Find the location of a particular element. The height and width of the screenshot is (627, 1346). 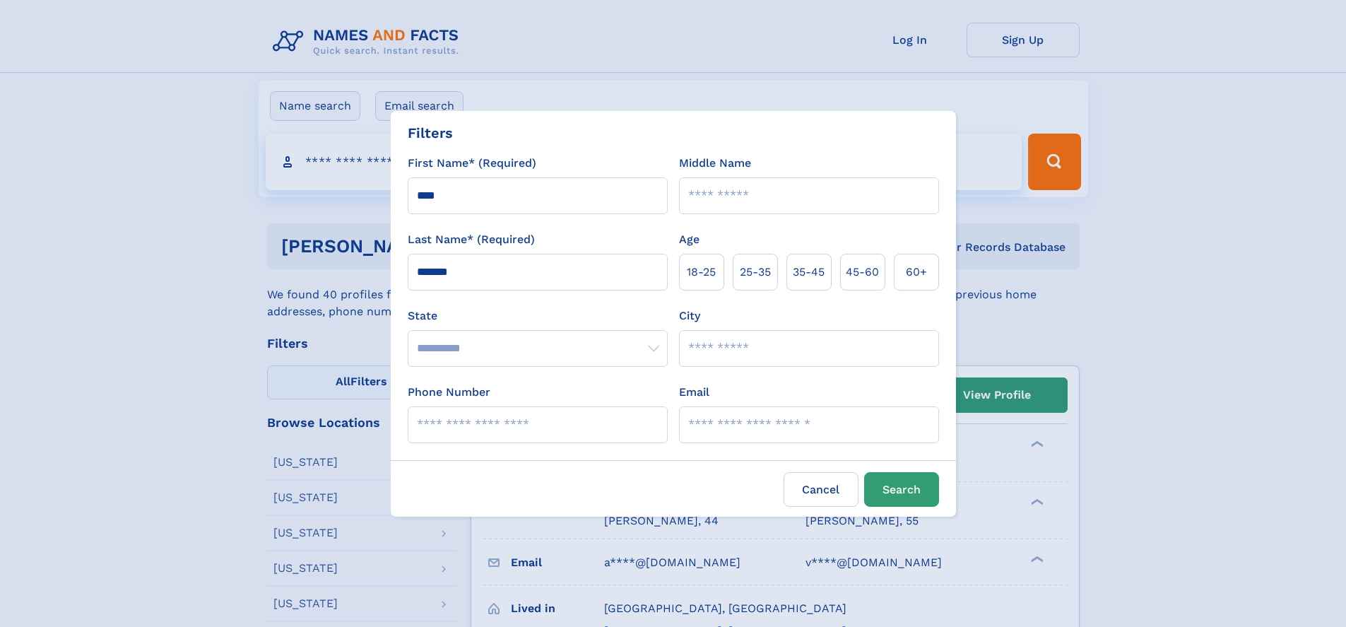

span: 60+ is located at coordinates (917, 272).